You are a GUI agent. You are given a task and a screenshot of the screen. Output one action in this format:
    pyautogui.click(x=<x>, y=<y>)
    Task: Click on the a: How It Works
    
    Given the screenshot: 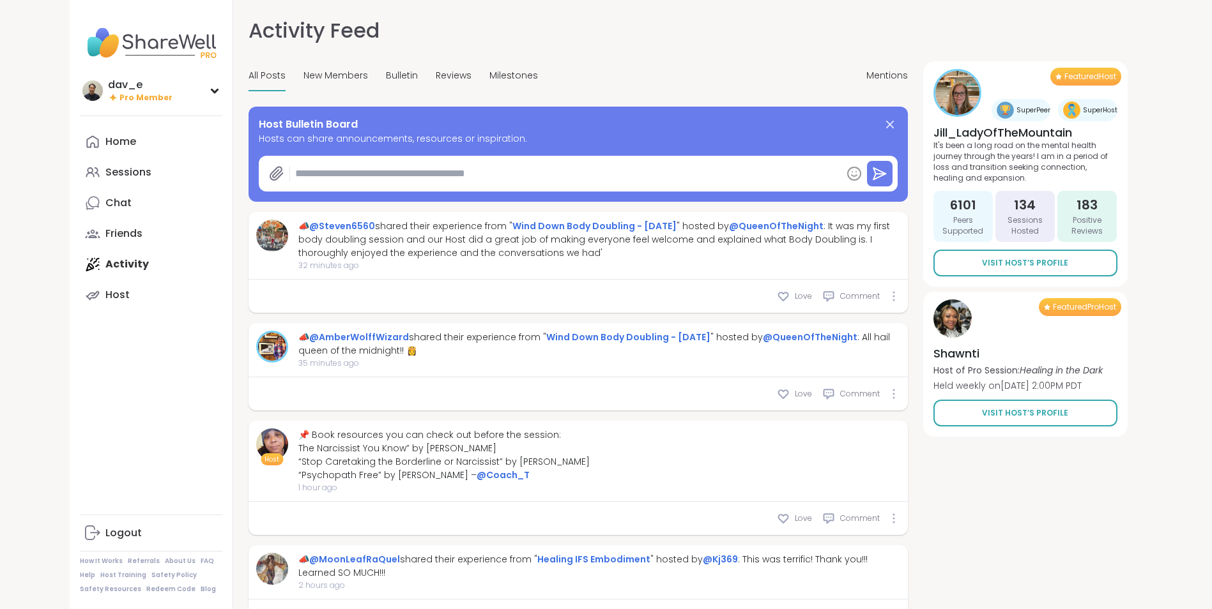 What is the action you would take?
    pyautogui.click(x=101, y=562)
    